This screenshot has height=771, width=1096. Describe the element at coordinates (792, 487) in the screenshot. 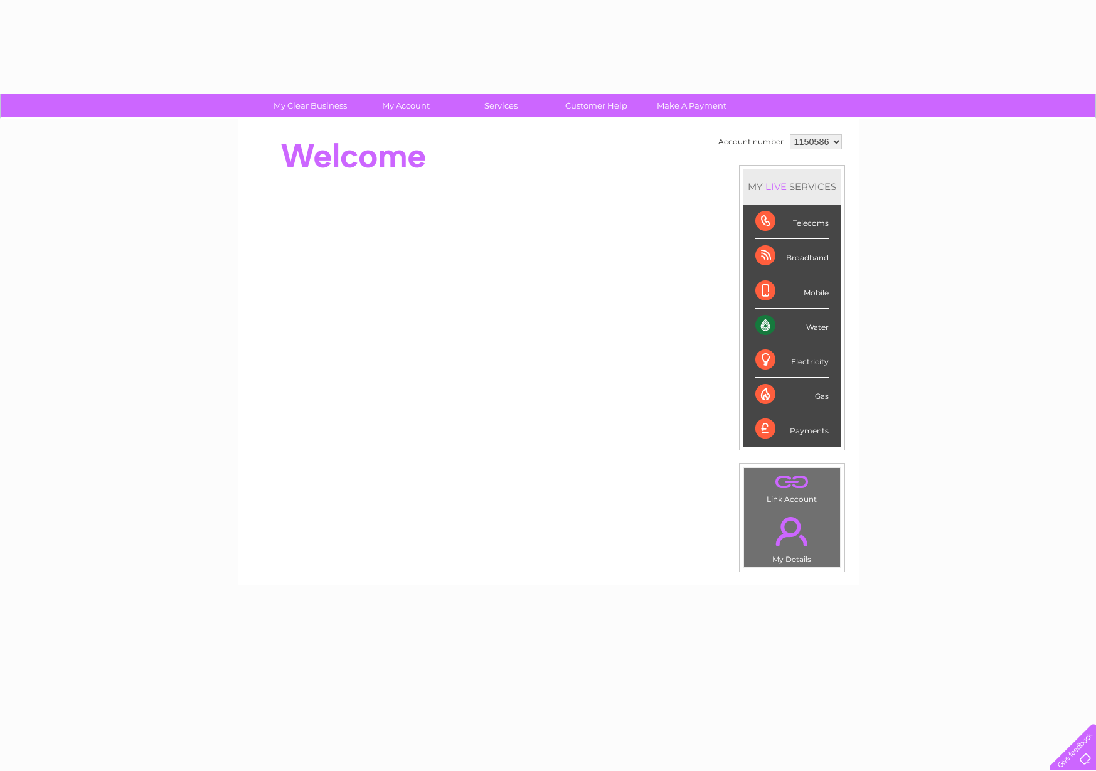

I see `td: Link Account` at that location.